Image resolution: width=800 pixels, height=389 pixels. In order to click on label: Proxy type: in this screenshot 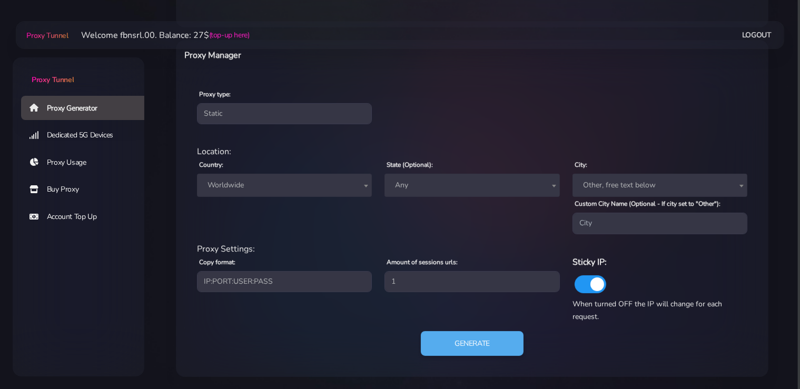, I will do `click(215, 94)`.